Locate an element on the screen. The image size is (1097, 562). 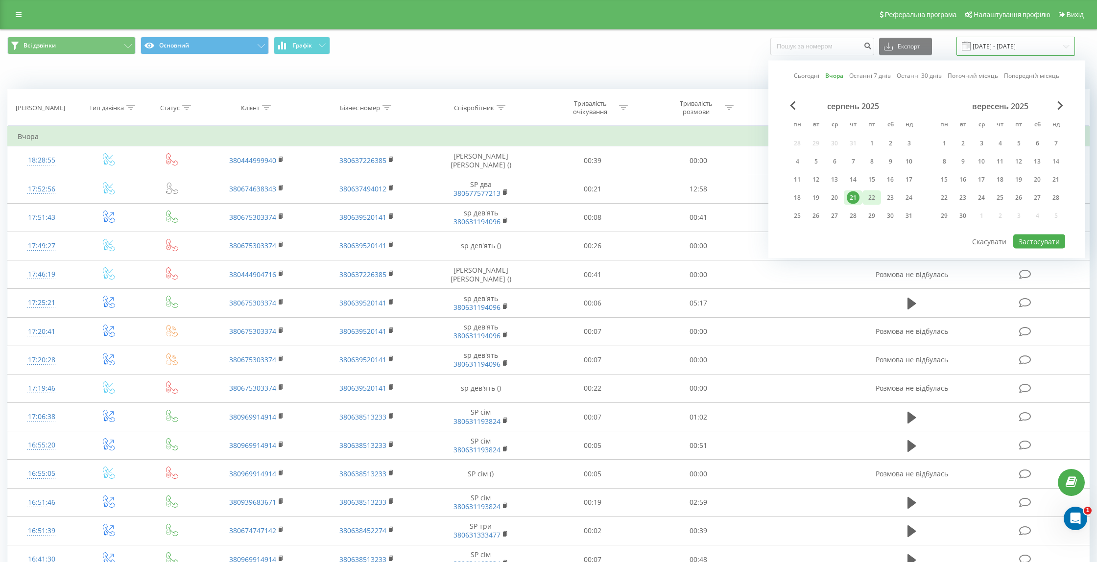
td: 00:02 is located at coordinates (593, 531).